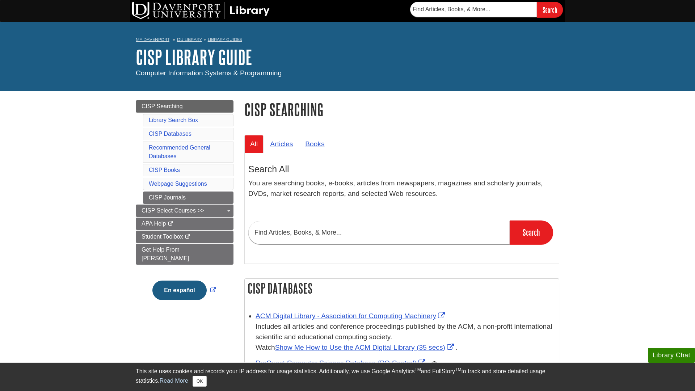 The width and height of the screenshot is (695, 391). I want to click on a: CISP Books, so click(164, 170).